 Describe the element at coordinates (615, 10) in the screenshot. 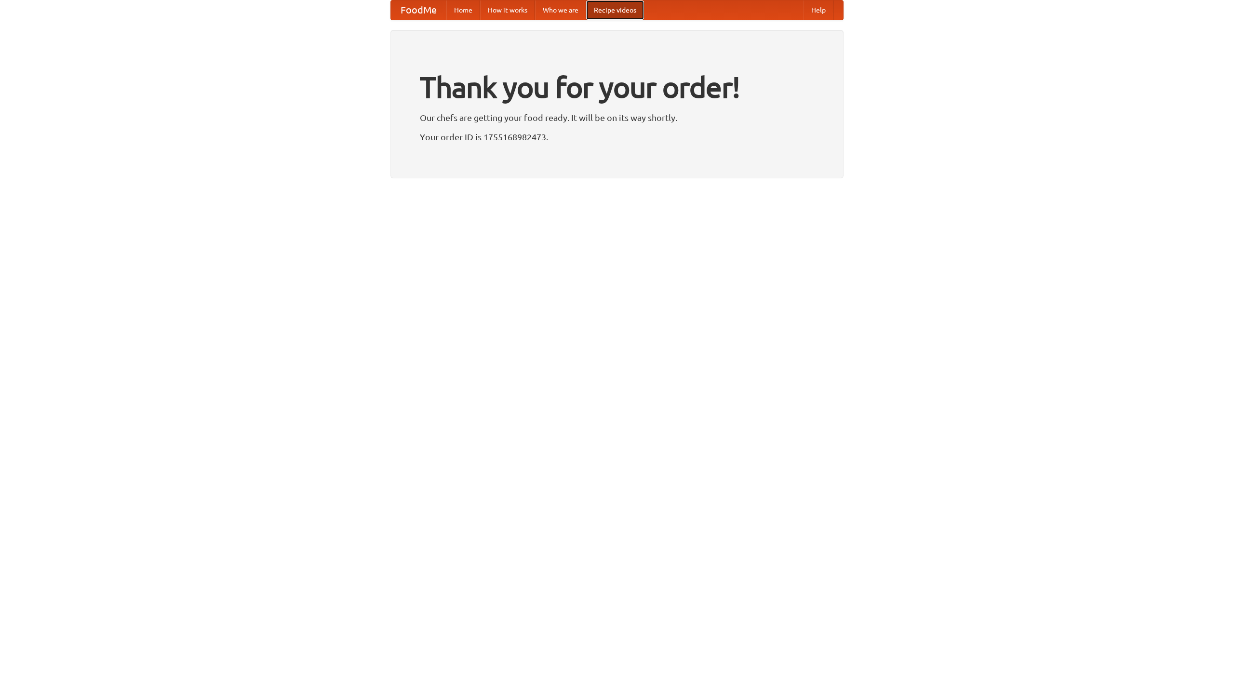

I see `a: Recipe videos` at that location.